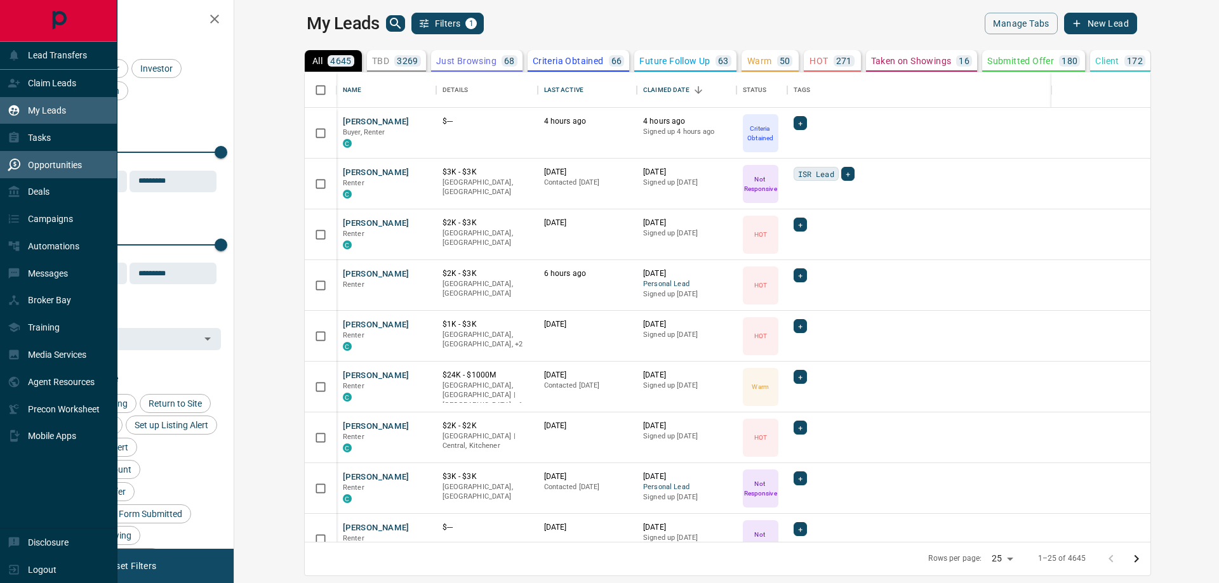 The width and height of the screenshot is (1219, 583). I want to click on p: Client, so click(1106, 61).